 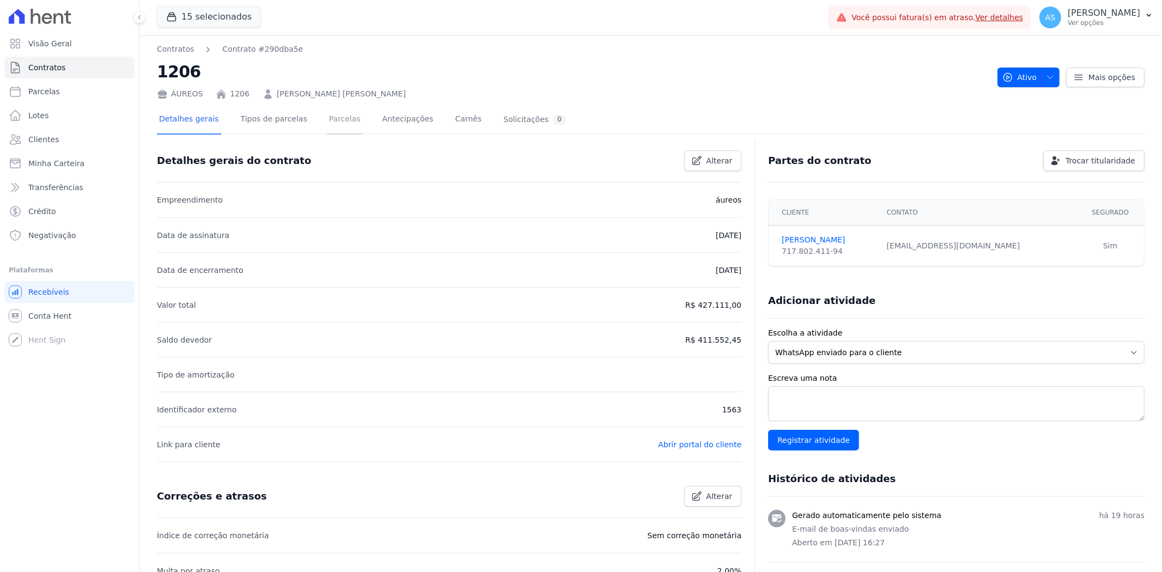 What do you see at coordinates (813, 440) in the screenshot?
I see `input: Registrar atividade` at bounding box center [813, 440].